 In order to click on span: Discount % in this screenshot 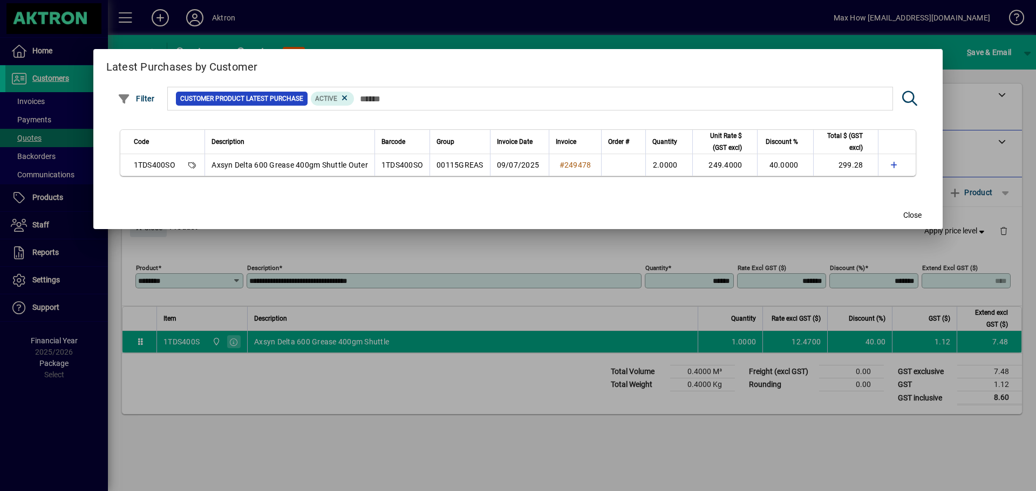, I will do `click(781, 142)`.